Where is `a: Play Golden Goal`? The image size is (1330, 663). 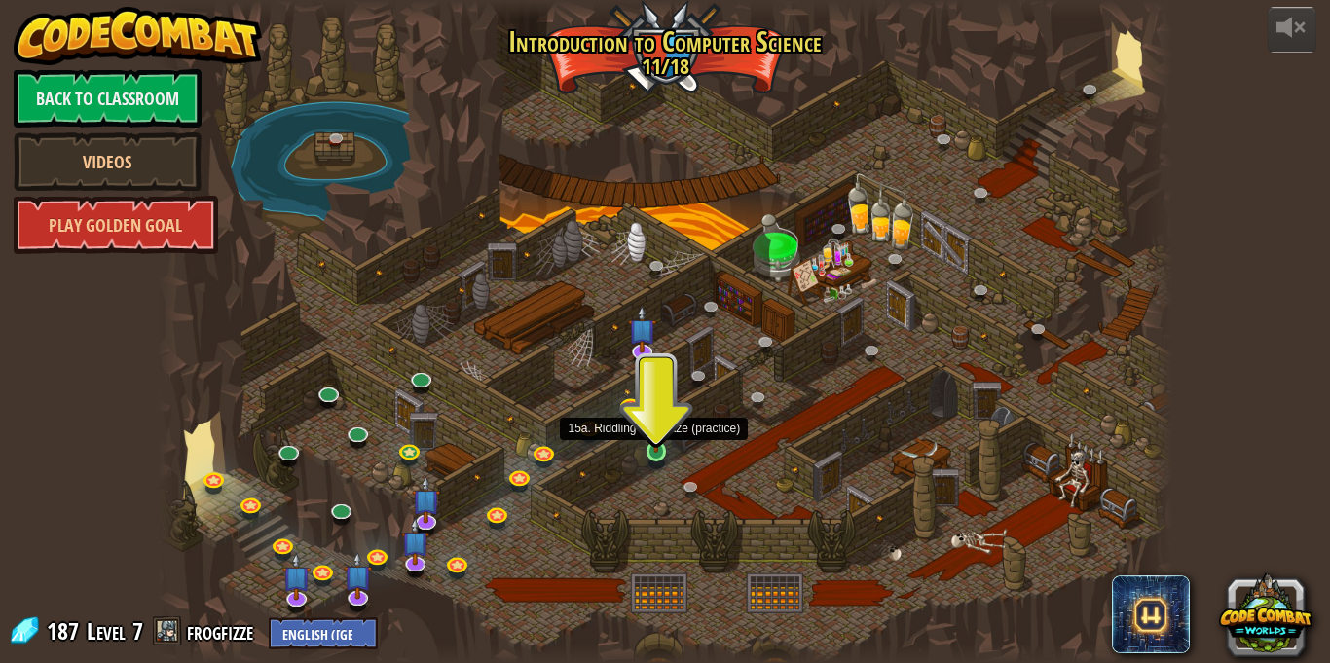 a: Play Golden Goal is located at coordinates (116, 225).